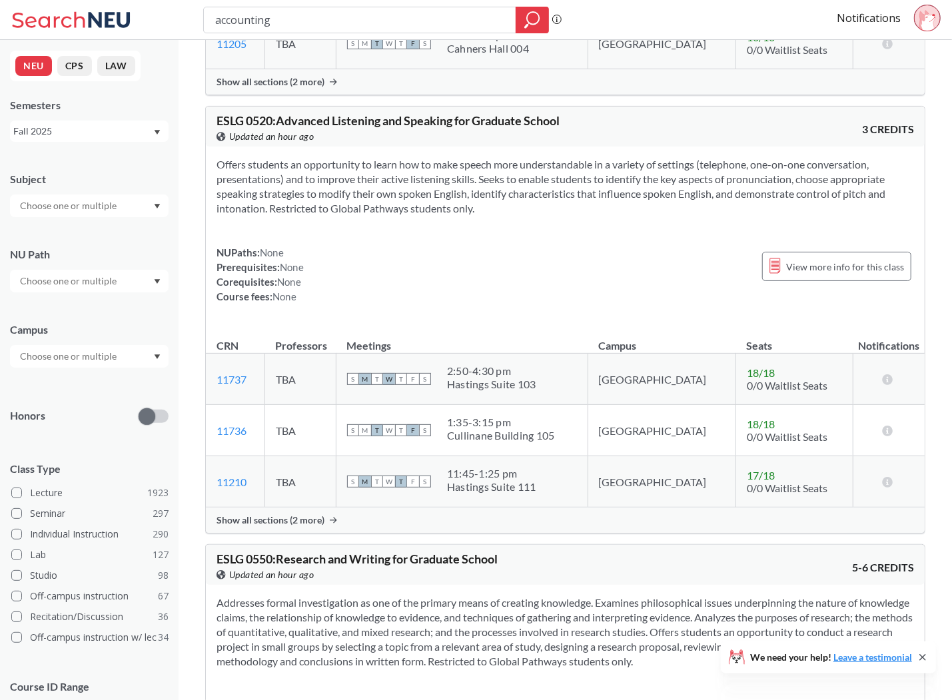 This screenshot has width=952, height=700. What do you see at coordinates (761, 475) in the screenshot?
I see `span: 17 / 18` at bounding box center [761, 475].